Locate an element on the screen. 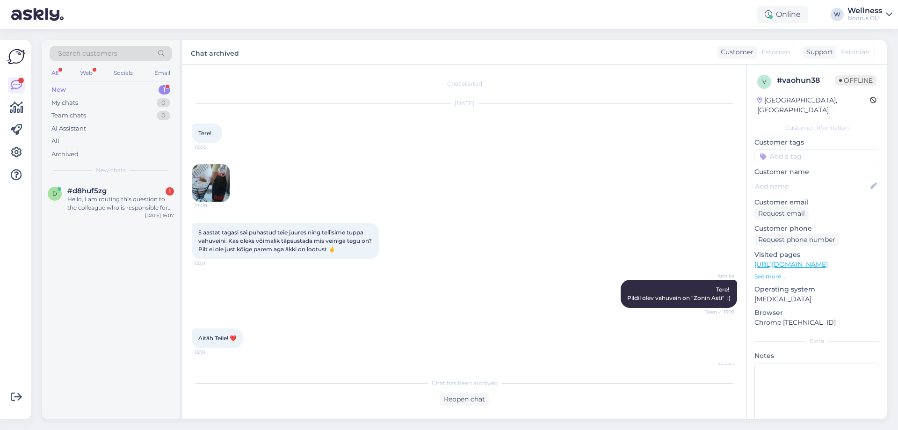 This screenshot has width=898, height=430. span: Seen ✓ 13:10 is located at coordinates (716, 311).